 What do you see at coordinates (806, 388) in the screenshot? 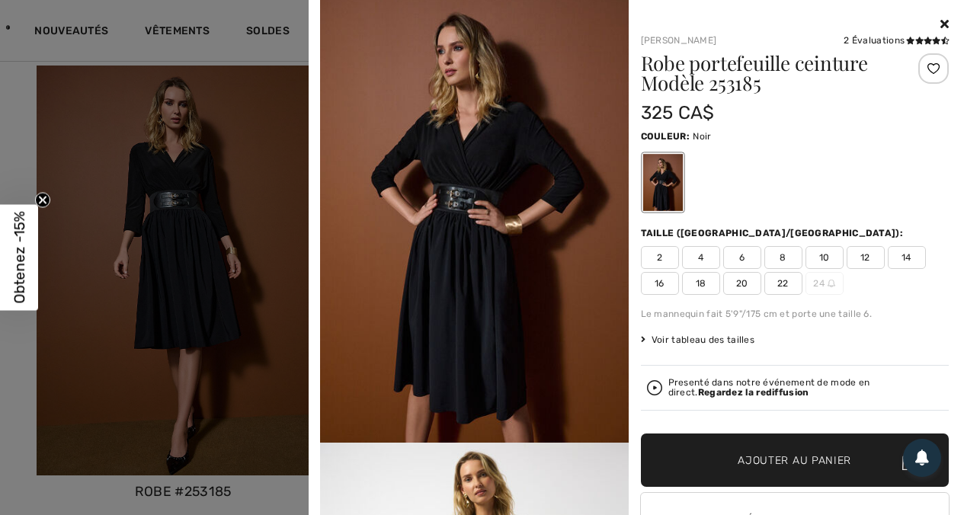
I see `div: Presenté dans notre événement de mode en direct.` at bounding box center [806, 388].